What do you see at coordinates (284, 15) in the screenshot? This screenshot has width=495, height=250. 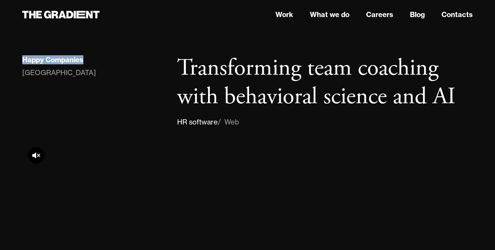 I see `a: Work` at bounding box center [284, 15].